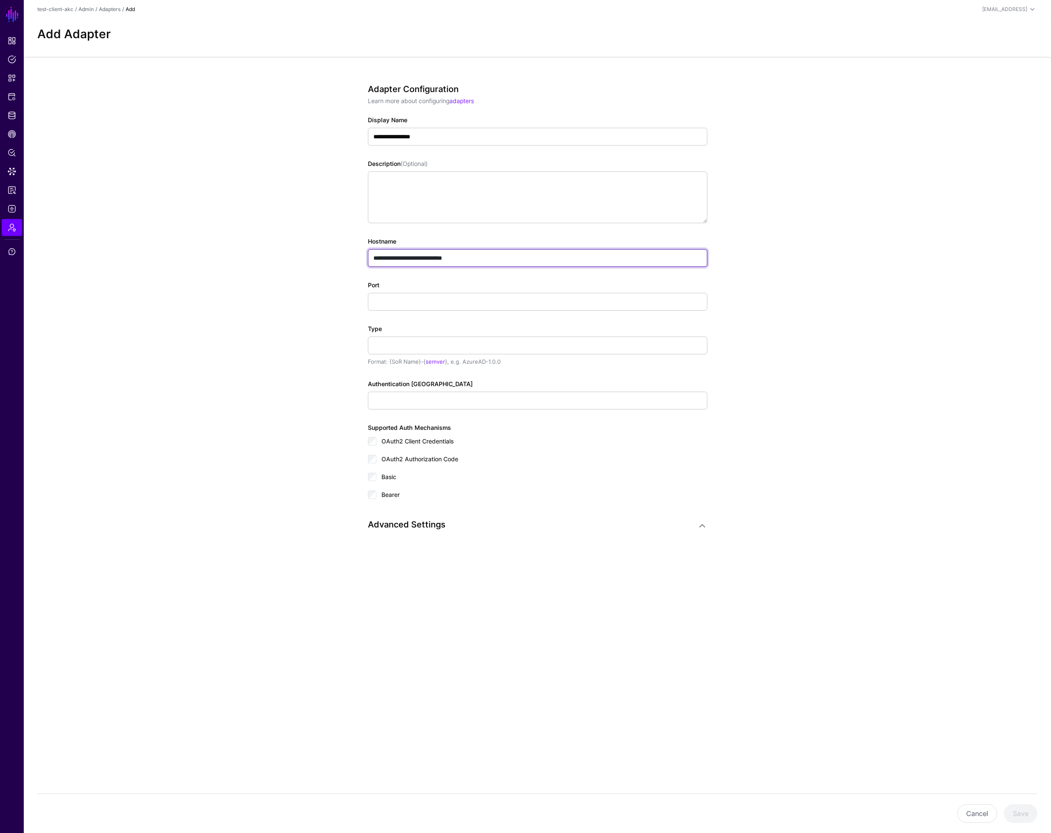  I want to click on a: Identity Data Fabric, so click(12, 115).